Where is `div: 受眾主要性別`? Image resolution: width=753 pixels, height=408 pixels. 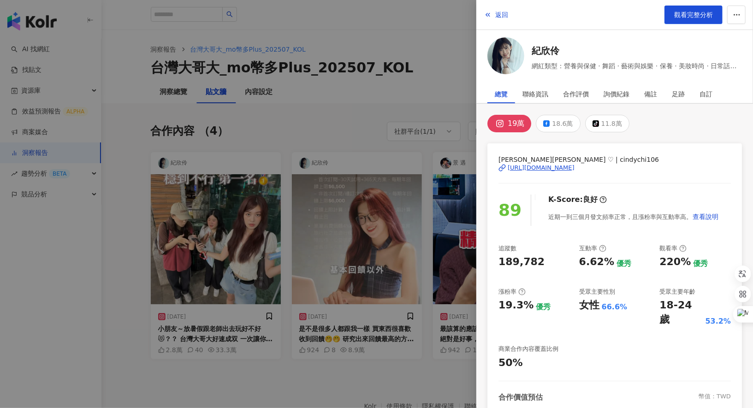 div: 受眾主要性別 is located at coordinates (597, 292).